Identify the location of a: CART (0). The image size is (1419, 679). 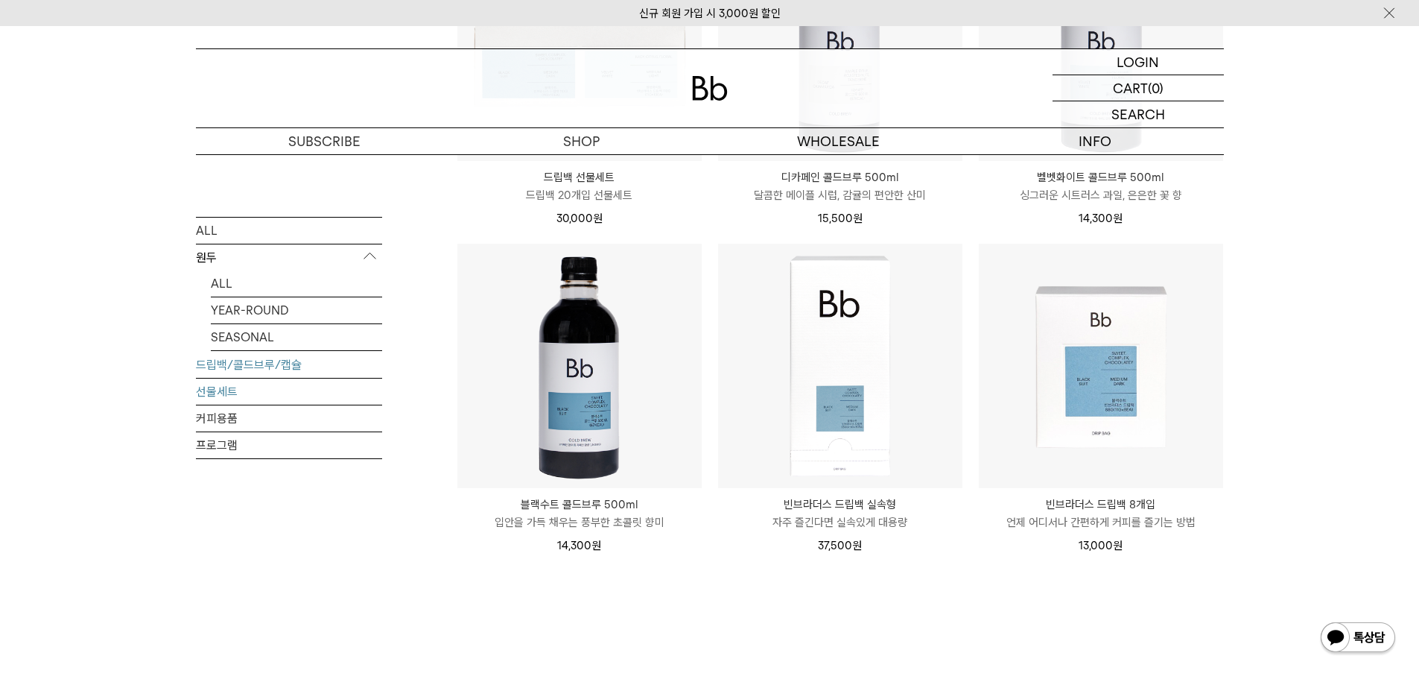
(1138, 88).